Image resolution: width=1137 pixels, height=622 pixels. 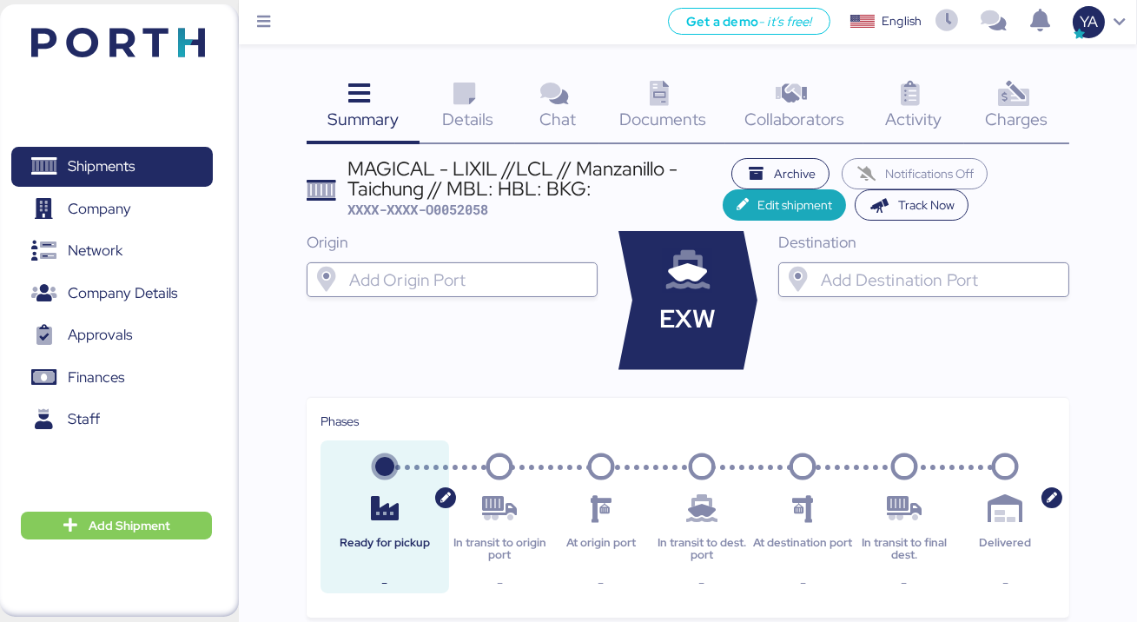 I want to click on div: At origin port, so click(x=600, y=549).